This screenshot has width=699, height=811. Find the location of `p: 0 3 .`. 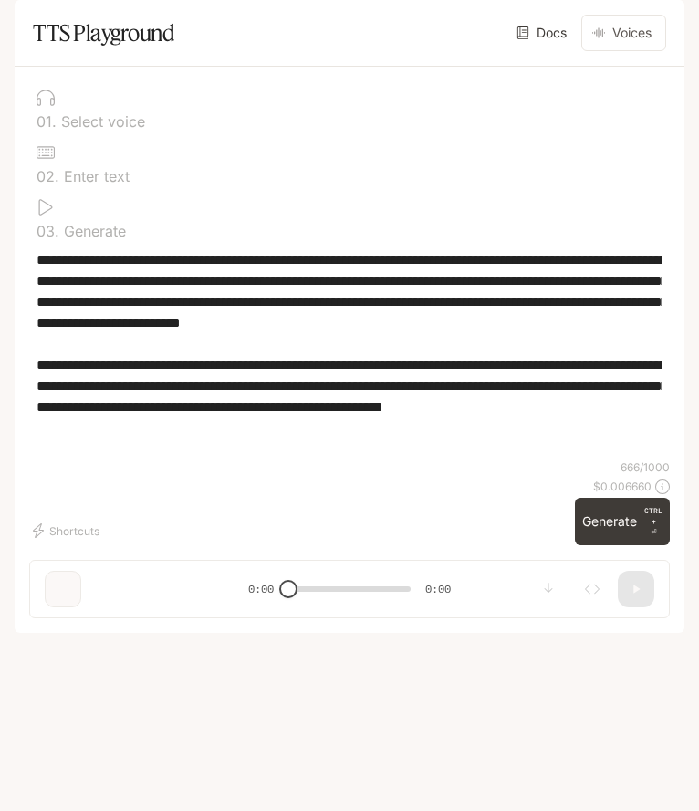

p: 0 3 . is located at coordinates (47, 231).